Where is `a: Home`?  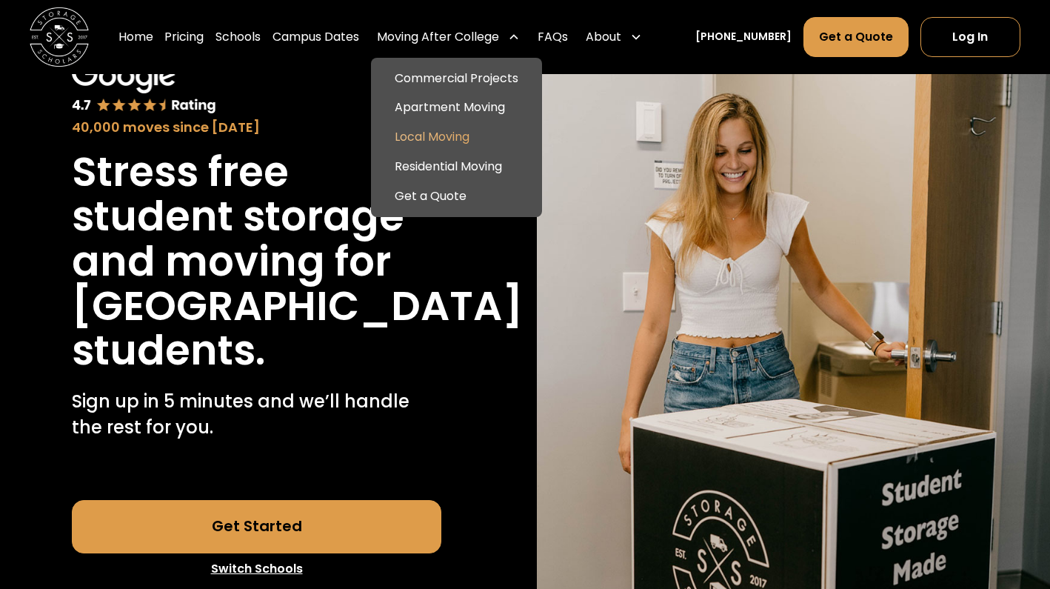
a: Home is located at coordinates (136, 37).